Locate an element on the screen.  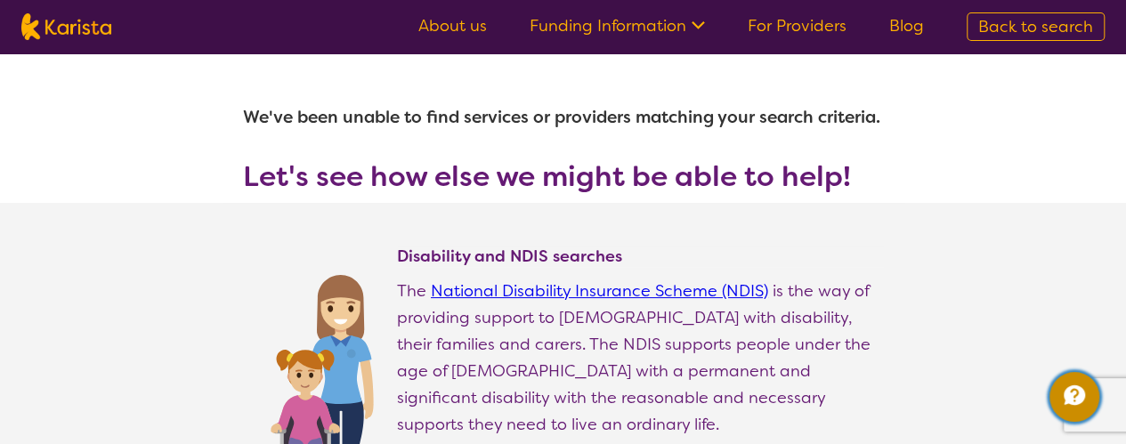
a: National Disability Insurance Scheme (NDIS) is located at coordinates (599, 291).